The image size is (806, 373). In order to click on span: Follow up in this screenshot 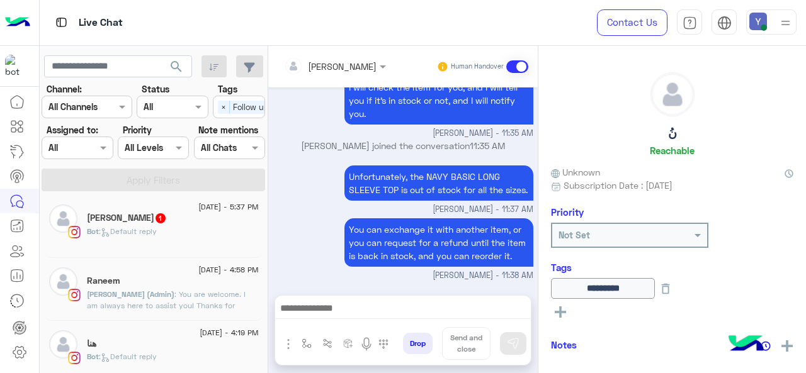, I will do `click(251, 107)`.